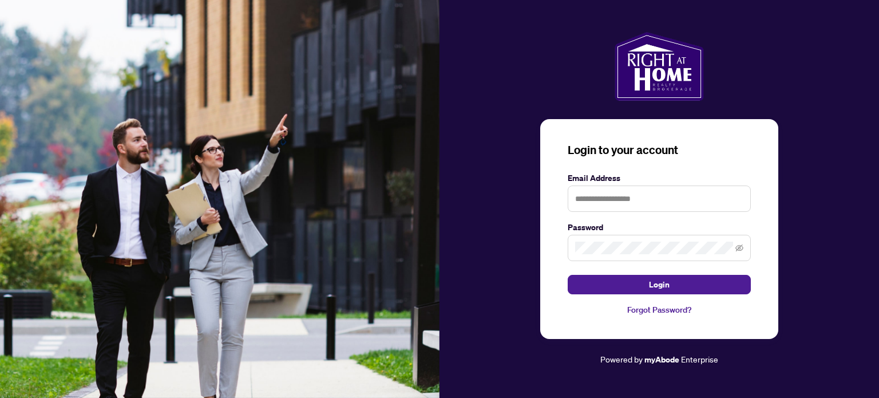 This screenshot has width=879, height=398. Describe the element at coordinates (659, 309) in the screenshot. I see `a: Forgot Password?` at that location.